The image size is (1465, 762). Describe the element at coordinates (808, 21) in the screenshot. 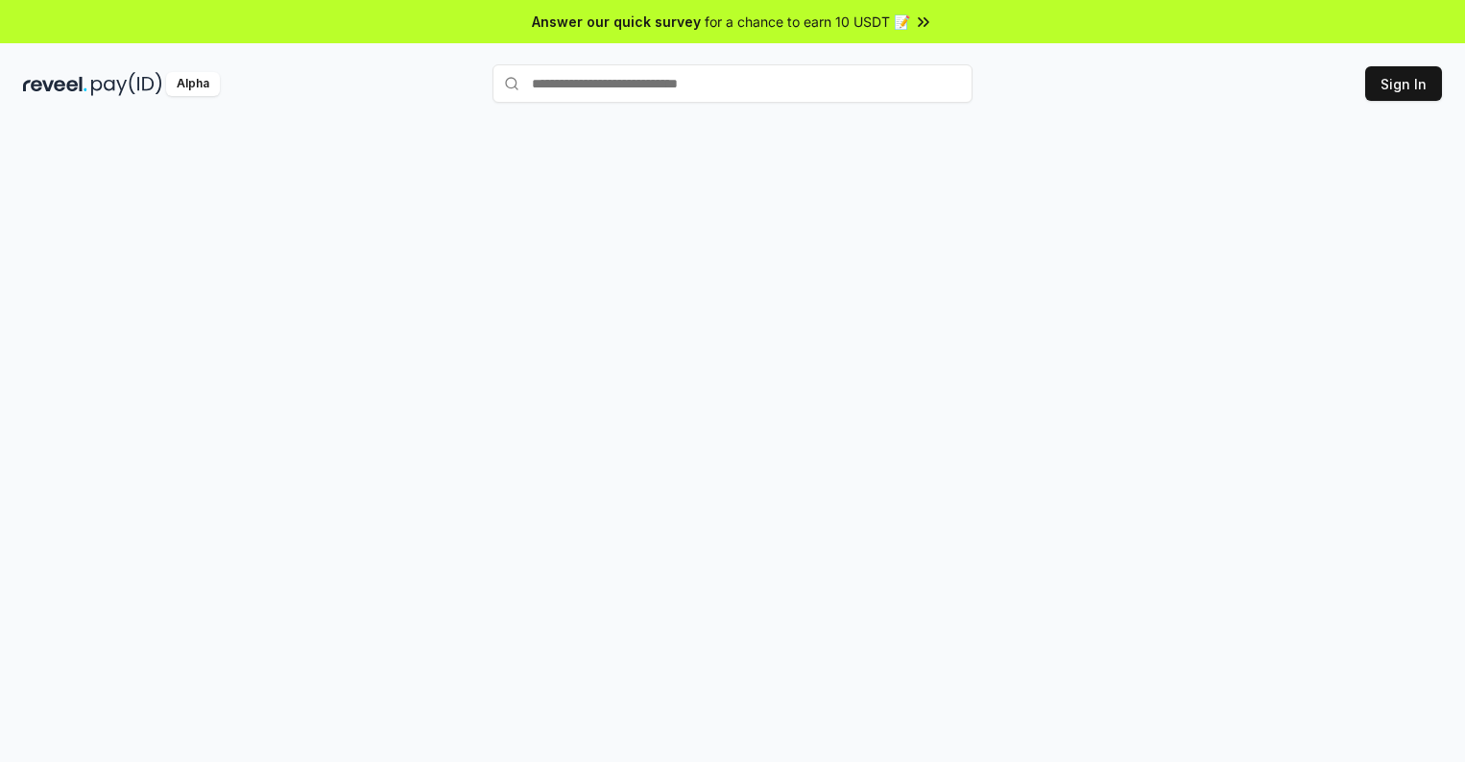

I see `span: for a chance to earn 10 USDT 📝` at that location.